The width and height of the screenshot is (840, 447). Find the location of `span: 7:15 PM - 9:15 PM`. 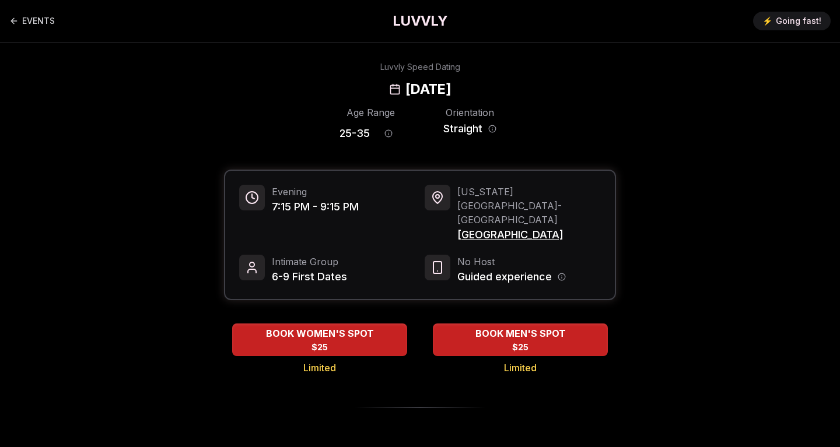

span: 7:15 PM - 9:15 PM is located at coordinates (315, 207).